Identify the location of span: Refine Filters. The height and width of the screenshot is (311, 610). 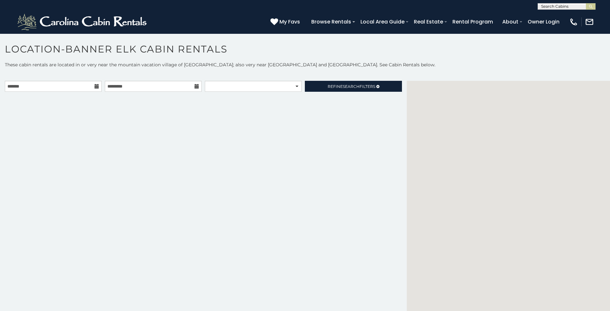
(352, 86).